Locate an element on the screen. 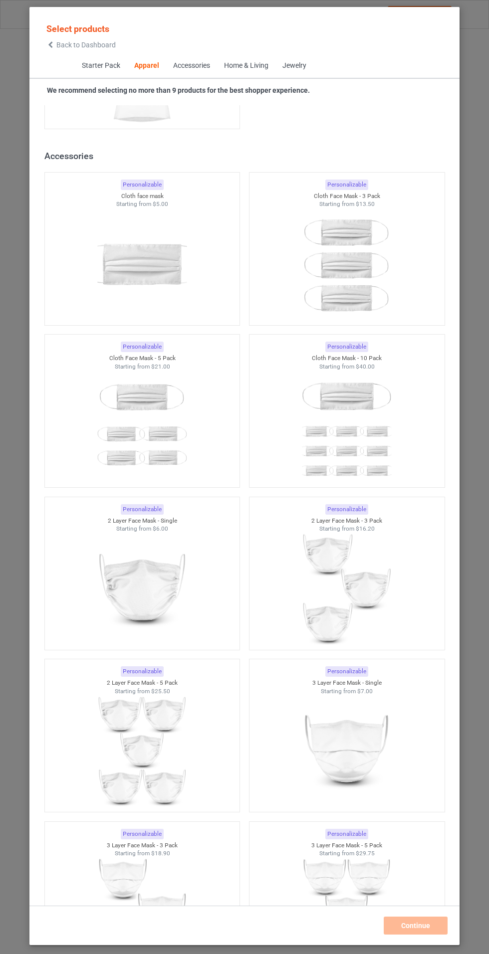  span: Starter Pack is located at coordinates (100, 66).